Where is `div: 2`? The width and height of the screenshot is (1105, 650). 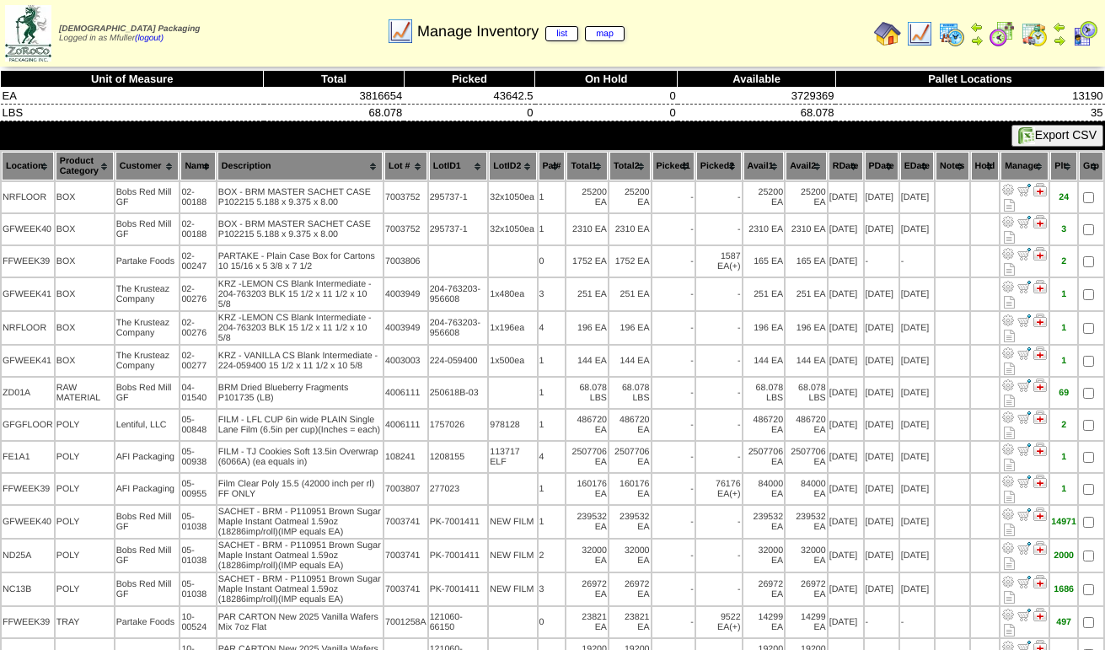 div: 2 is located at coordinates (1064, 261).